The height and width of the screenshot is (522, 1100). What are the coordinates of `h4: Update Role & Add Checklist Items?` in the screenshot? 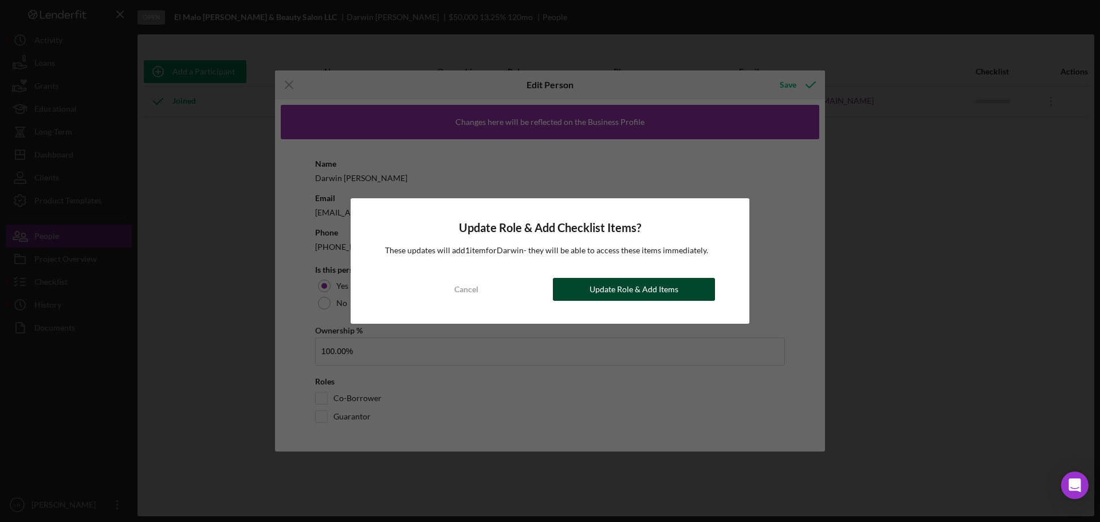 It's located at (550, 227).